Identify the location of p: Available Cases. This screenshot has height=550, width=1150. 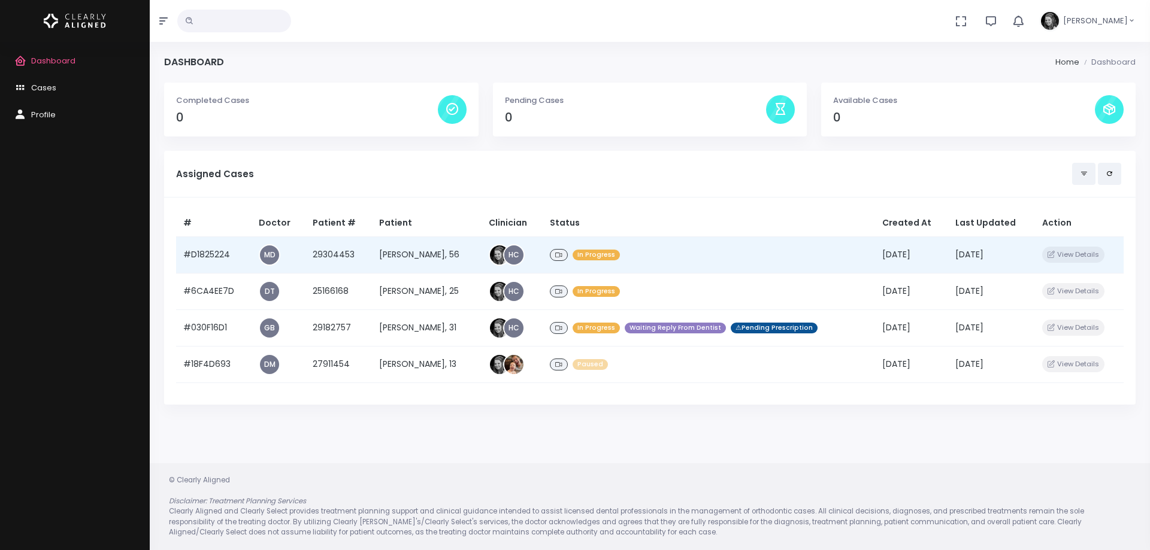
(964, 101).